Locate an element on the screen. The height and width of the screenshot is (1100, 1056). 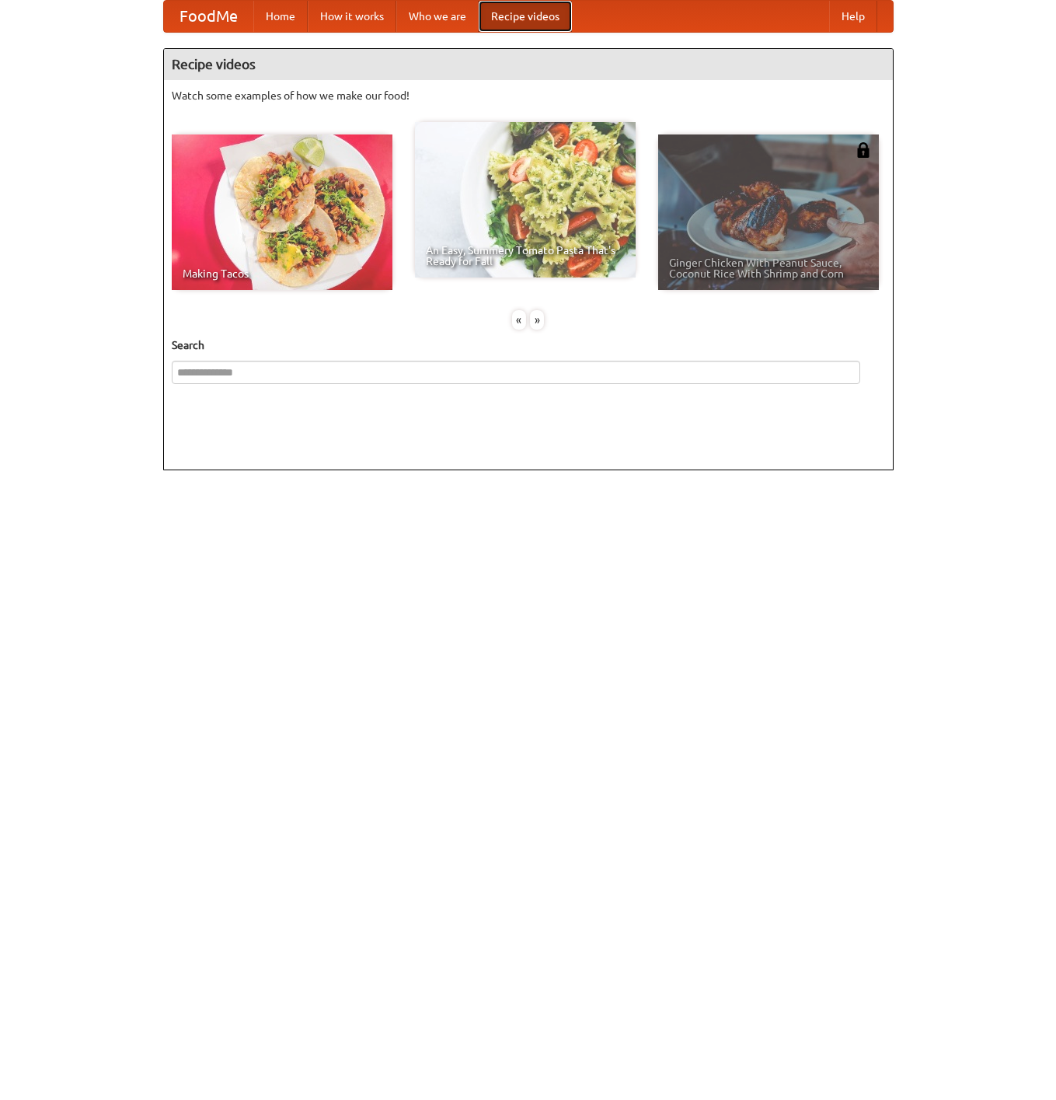
img: 483408.png is located at coordinates (864, 150).